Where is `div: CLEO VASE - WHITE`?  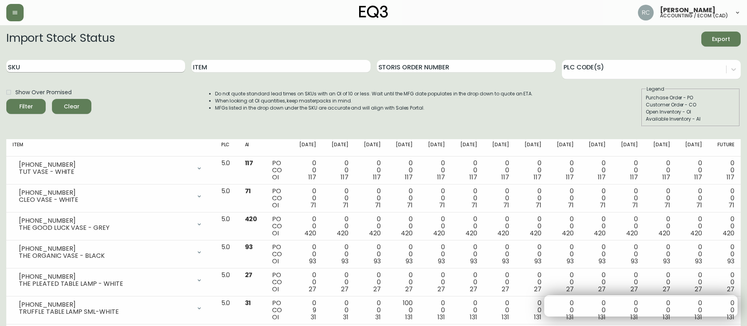 div: CLEO VASE - WHITE is located at coordinates (105, 200).